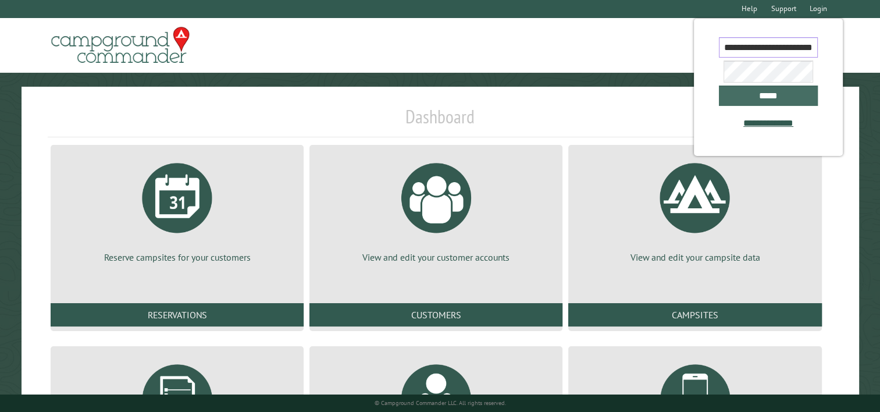 The width and height of the screenshot is (880, 412). Describe the element at coordinates (694, 209) in the screenshot. I see `a: View and edit your campsite data` at that location.